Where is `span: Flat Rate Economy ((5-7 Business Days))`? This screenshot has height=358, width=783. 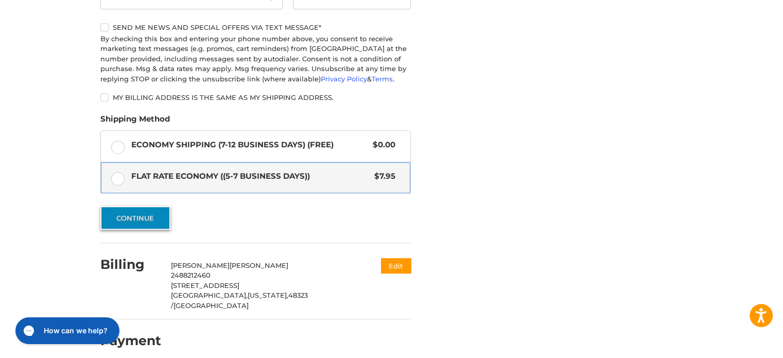 span: Flat Rate Economy ((5-7 Business Days)) is located at coordinates (250, 176).